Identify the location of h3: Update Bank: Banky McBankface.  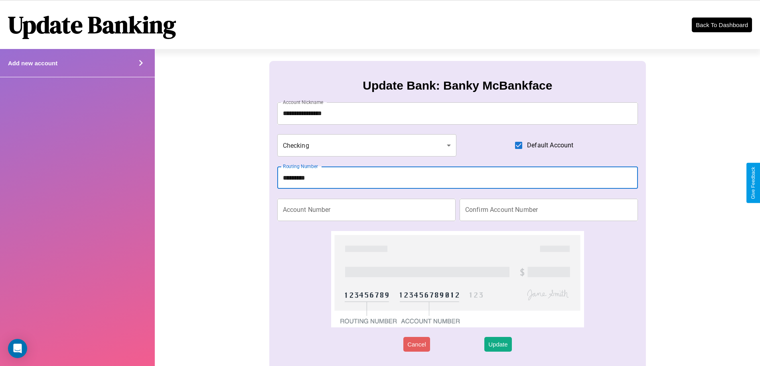
(457, 86).